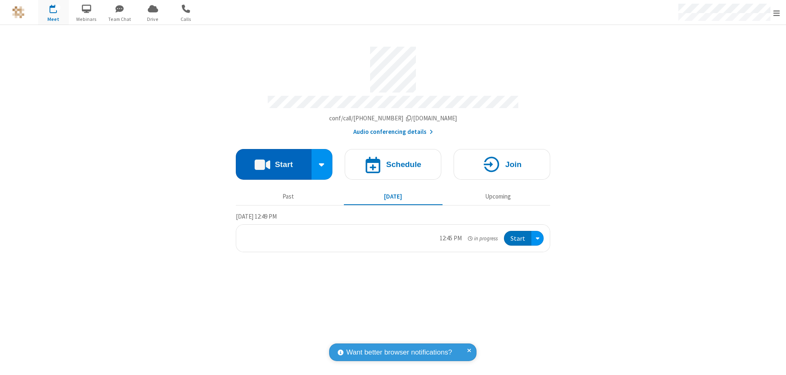  What do you see at coordinates (537, 238) in the screenshot?
I see `div: Open menu` at bounding box center [537, 238].